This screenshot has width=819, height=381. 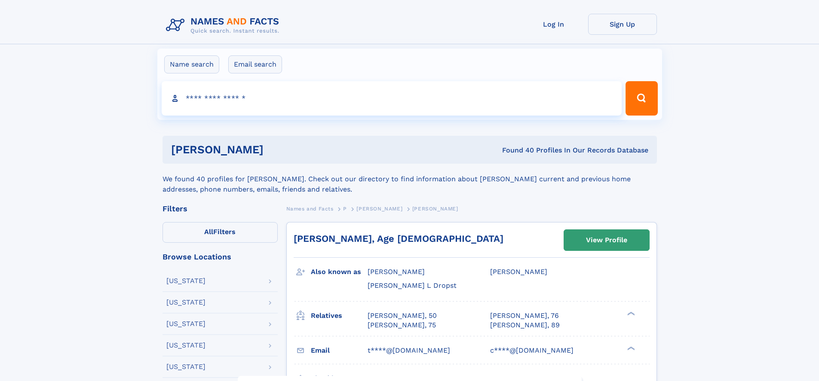 What do you see at coordinates (641, 98) in the screenshot?
I see `button: Search Button` at bounding box center [641, 98].